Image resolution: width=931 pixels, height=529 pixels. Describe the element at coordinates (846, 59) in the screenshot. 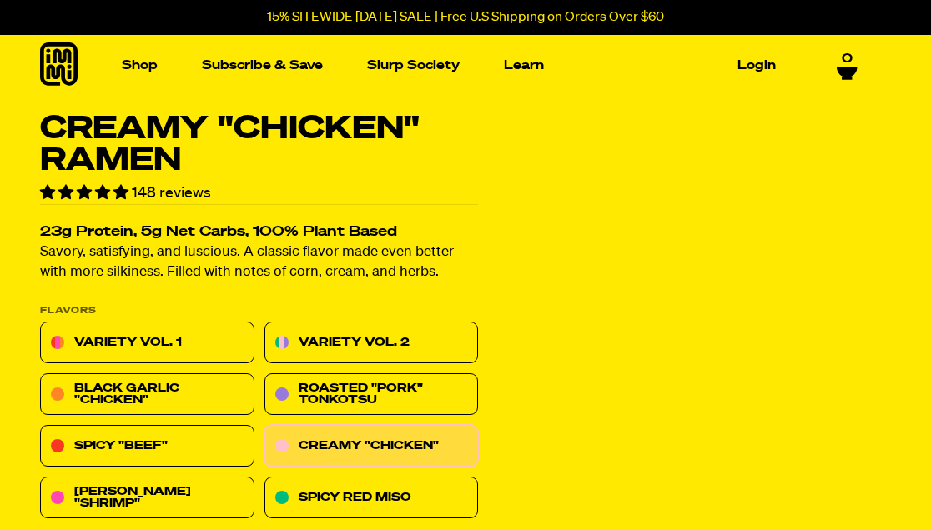

I see `span: 0` at that location.